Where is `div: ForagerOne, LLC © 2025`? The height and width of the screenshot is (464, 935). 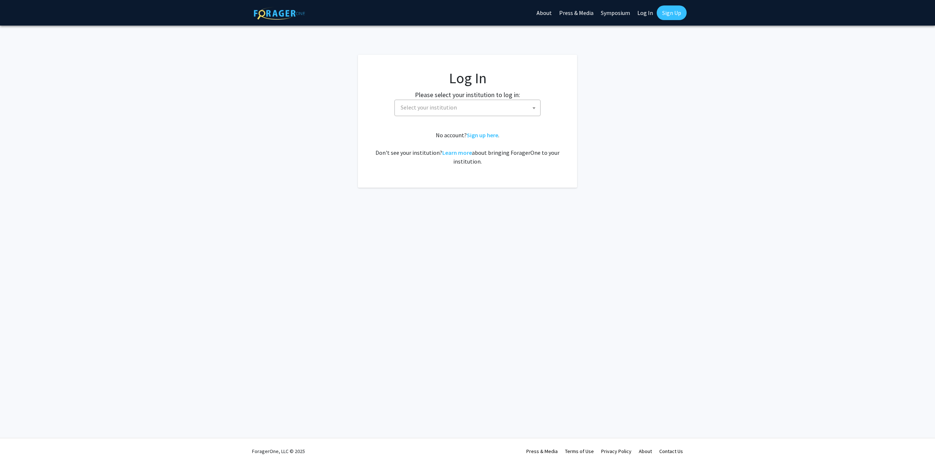
div: ForagerOne, LLC © 2025 is located at coordinates (278, 452).